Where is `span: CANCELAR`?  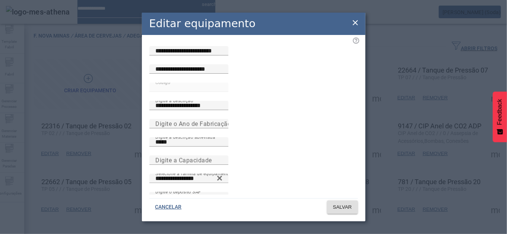 span: CANCELAR is located at coordinates (168, 207).